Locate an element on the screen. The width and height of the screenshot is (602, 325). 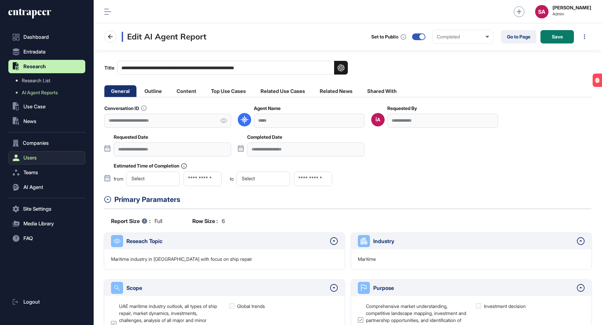
span: Users is located at coordinates (30, 158).